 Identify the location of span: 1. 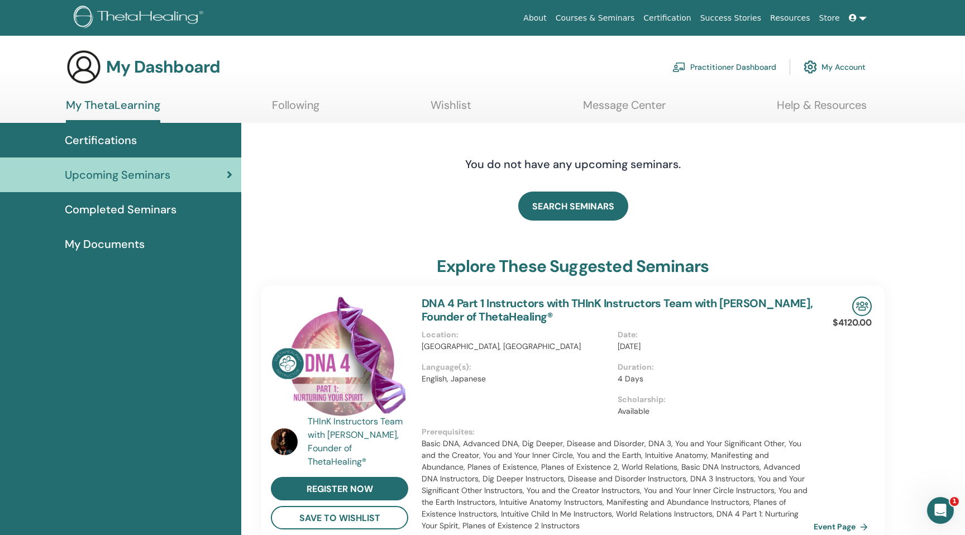
(954, 501).